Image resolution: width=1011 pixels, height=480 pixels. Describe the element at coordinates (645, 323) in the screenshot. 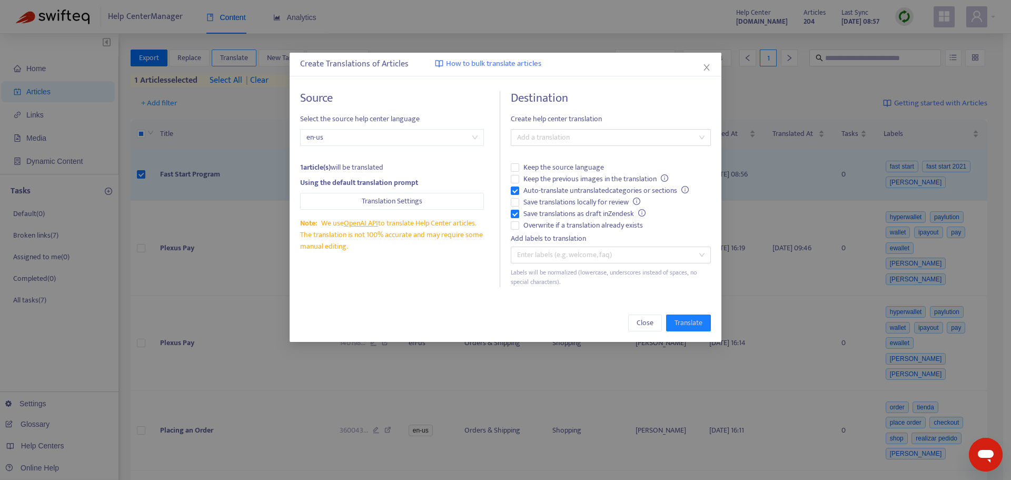

I see `span: Close` at that location.